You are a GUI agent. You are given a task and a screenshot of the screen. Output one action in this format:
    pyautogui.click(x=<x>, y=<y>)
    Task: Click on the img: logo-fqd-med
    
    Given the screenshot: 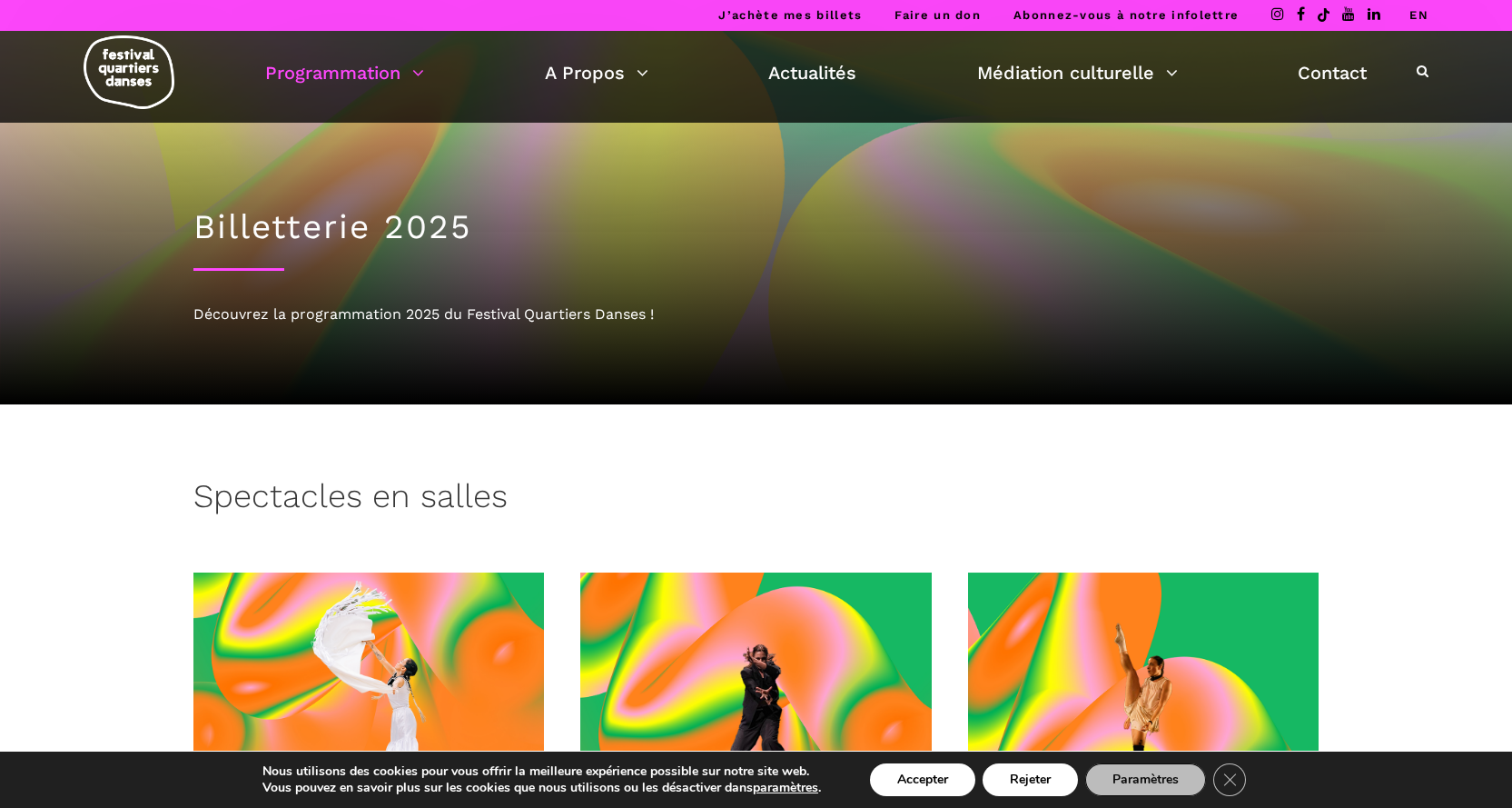 What is the action you would take?
    pyautogui.click(x=129, y=71)
    